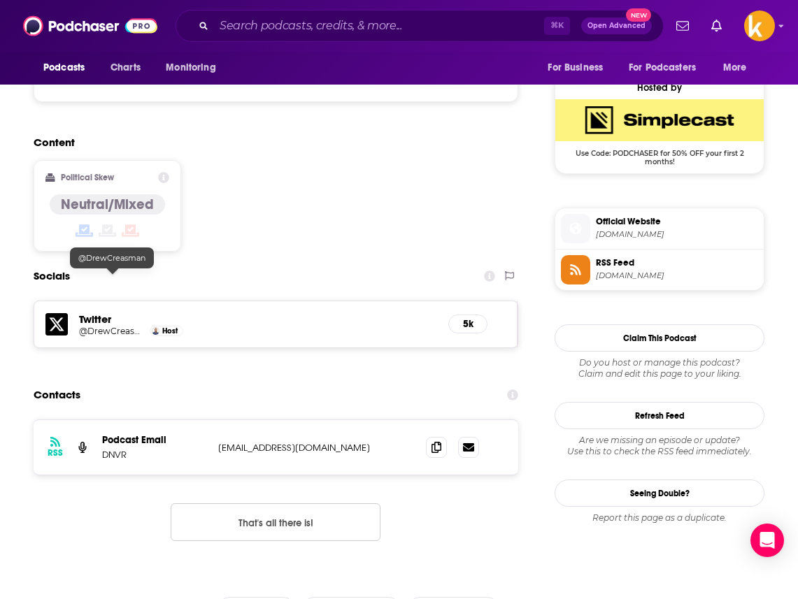  What do you see at coordinates (759, 26) in the screenshot?
I see `img: User Profile` at bounding box center [759, 26].